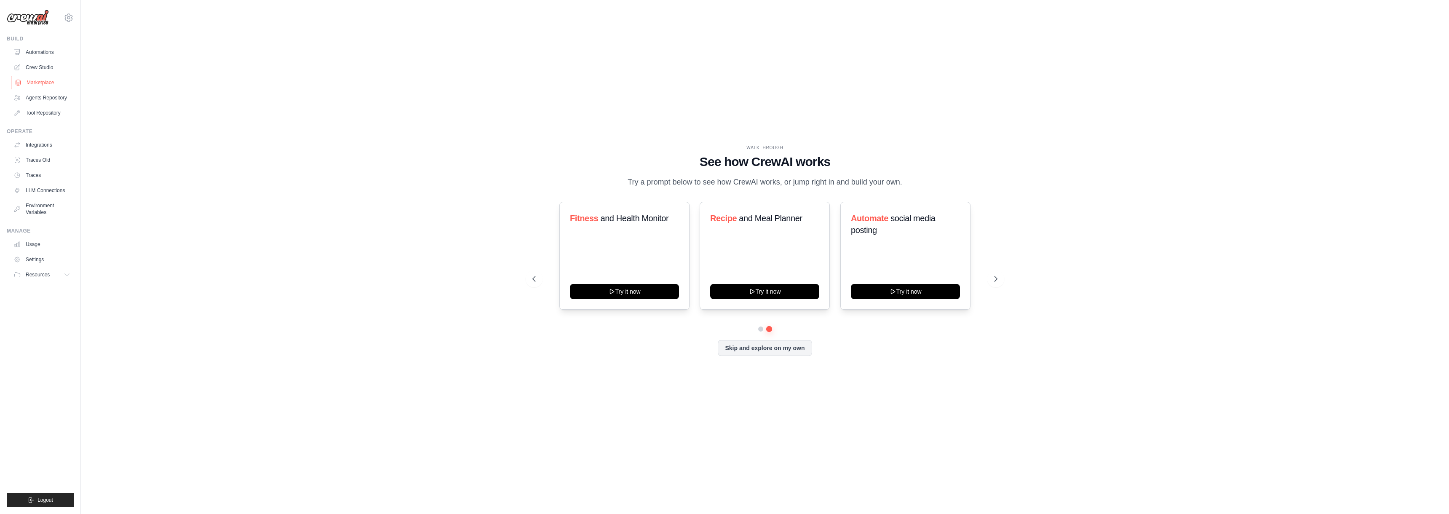  I want to click on a: Traces, so click(42, 175).